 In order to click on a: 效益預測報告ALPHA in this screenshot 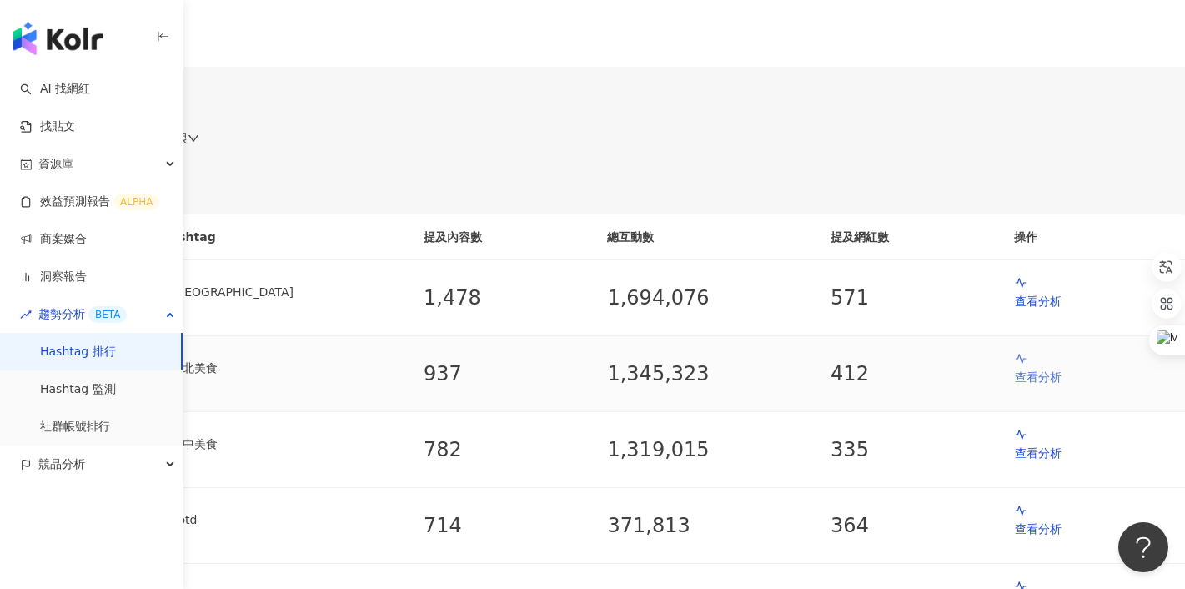, I will do `click(89, 202)`.